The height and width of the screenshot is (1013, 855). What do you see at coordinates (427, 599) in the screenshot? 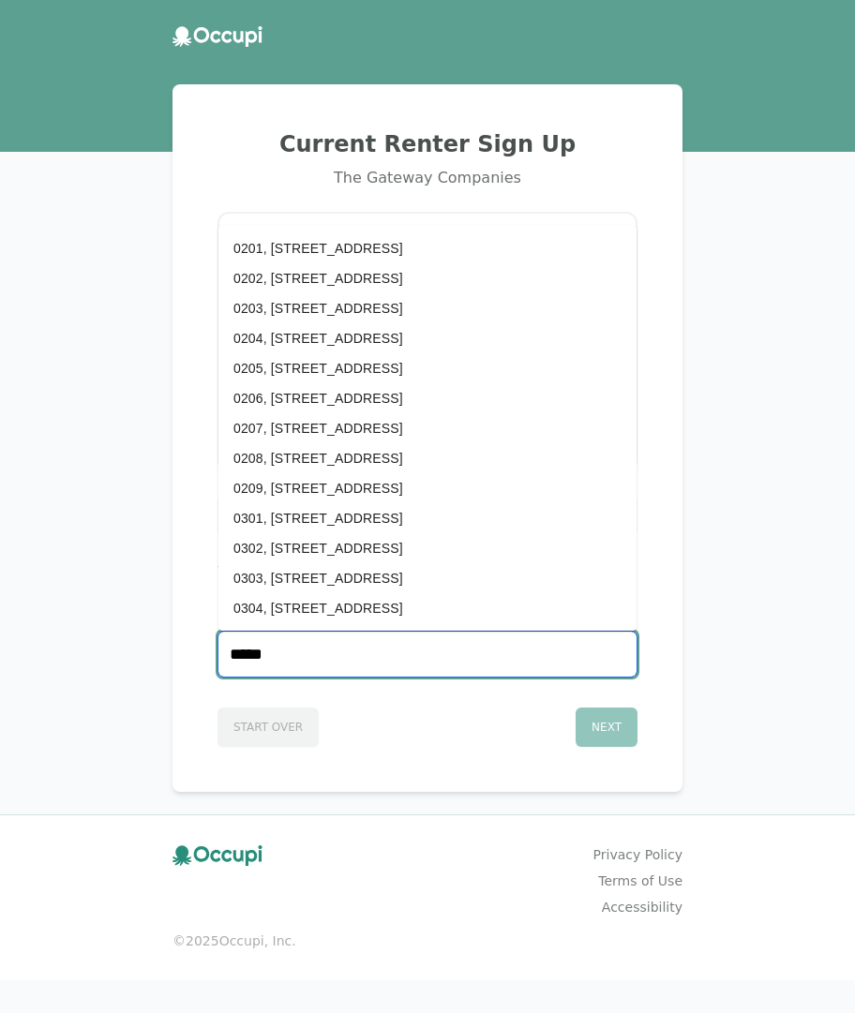
I see `p: Enter the address listed on your lease.` at bounding box center [427, 599].